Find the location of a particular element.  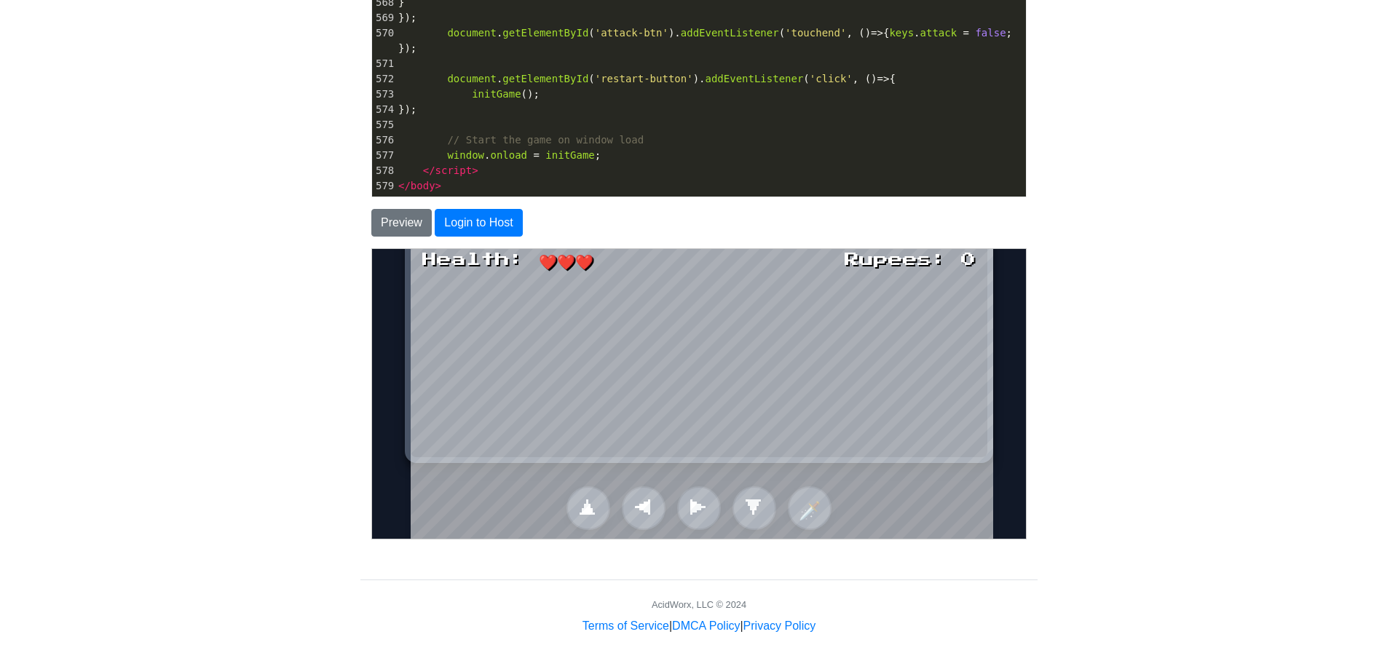

span: window is located at coordinates (465, 155).